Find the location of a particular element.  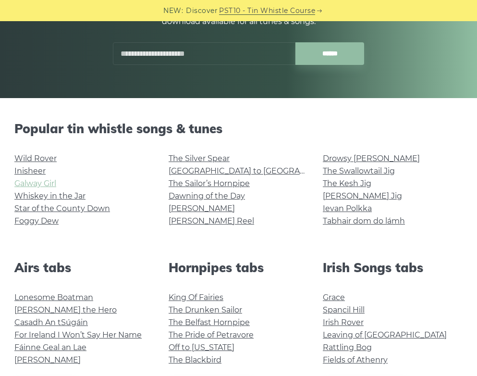

a: Foggy Dew is located at coordinates (37, 220).